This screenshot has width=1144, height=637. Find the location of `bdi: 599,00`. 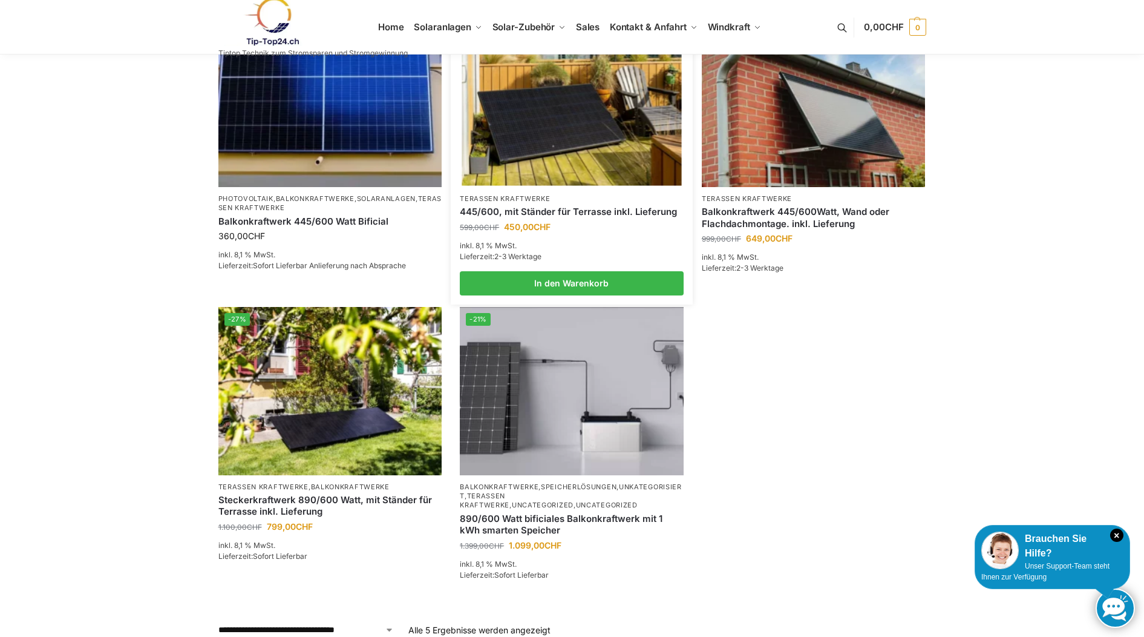

bdi: 599,00 is located at coordinates (479, 227).